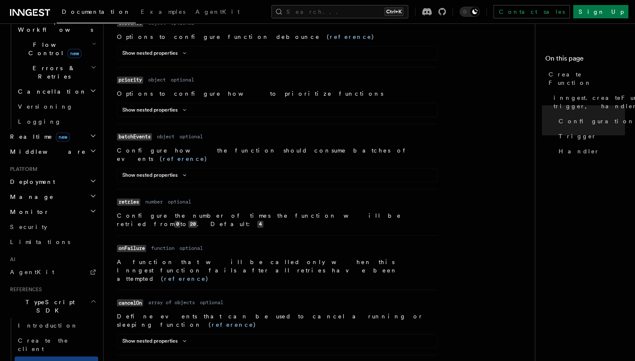  Describe the element at coordinates (579, 151) in the screenshot. I see `span: Handler` at that location.